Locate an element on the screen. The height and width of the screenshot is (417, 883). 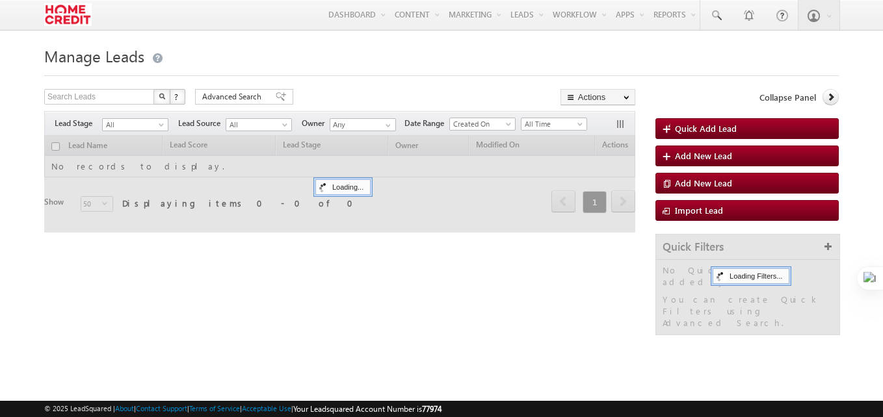
span: Owner is located at coordinates (315, 124).